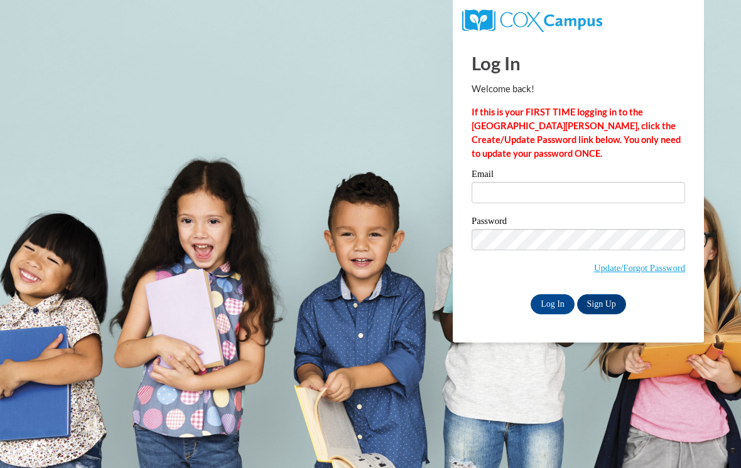  Describe the element at coordinates (532, 19) in the screenshot. I see `a: COX Campus` at that location.